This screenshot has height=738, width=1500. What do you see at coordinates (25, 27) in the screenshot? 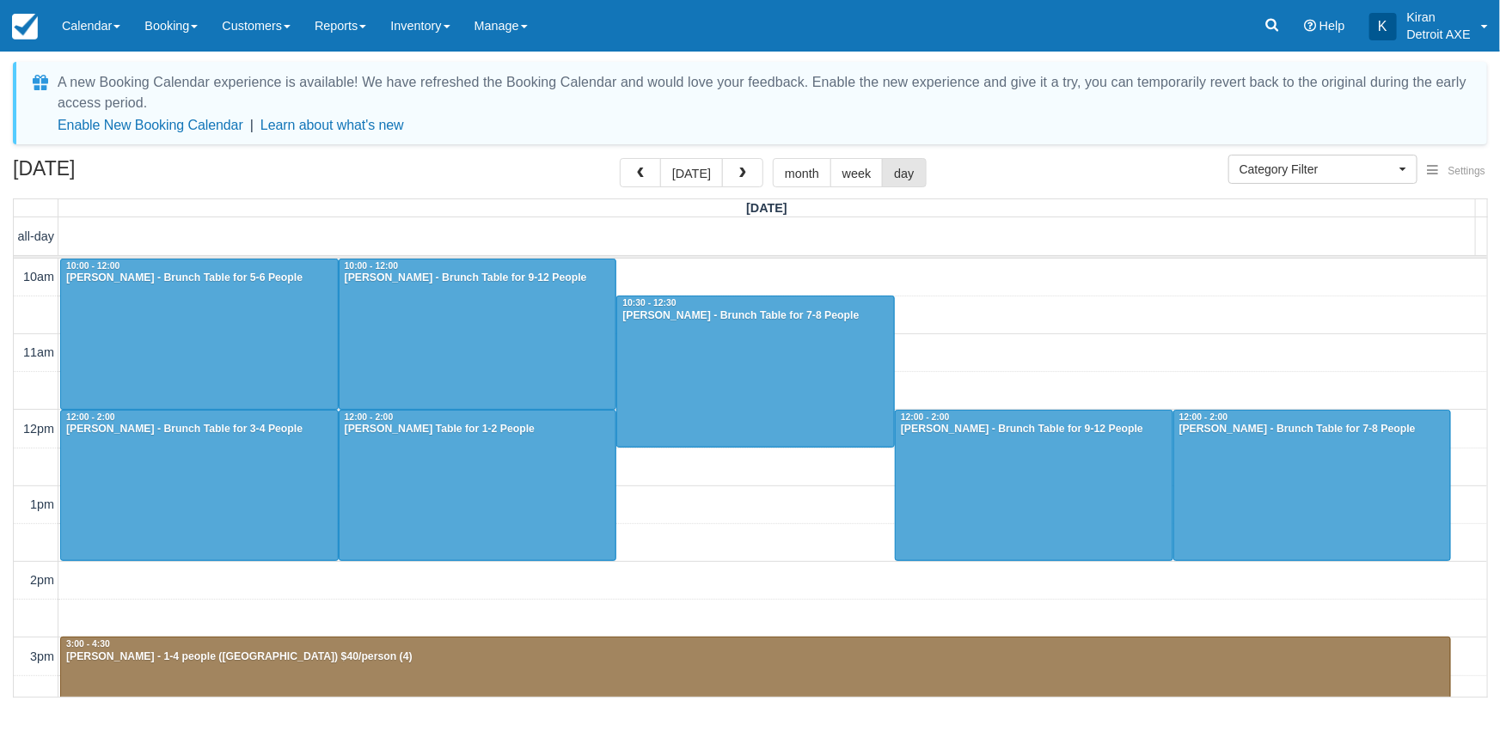
I see `img: checkfront-main-nav-mini-logo.png` at bounding box center [25, 27].